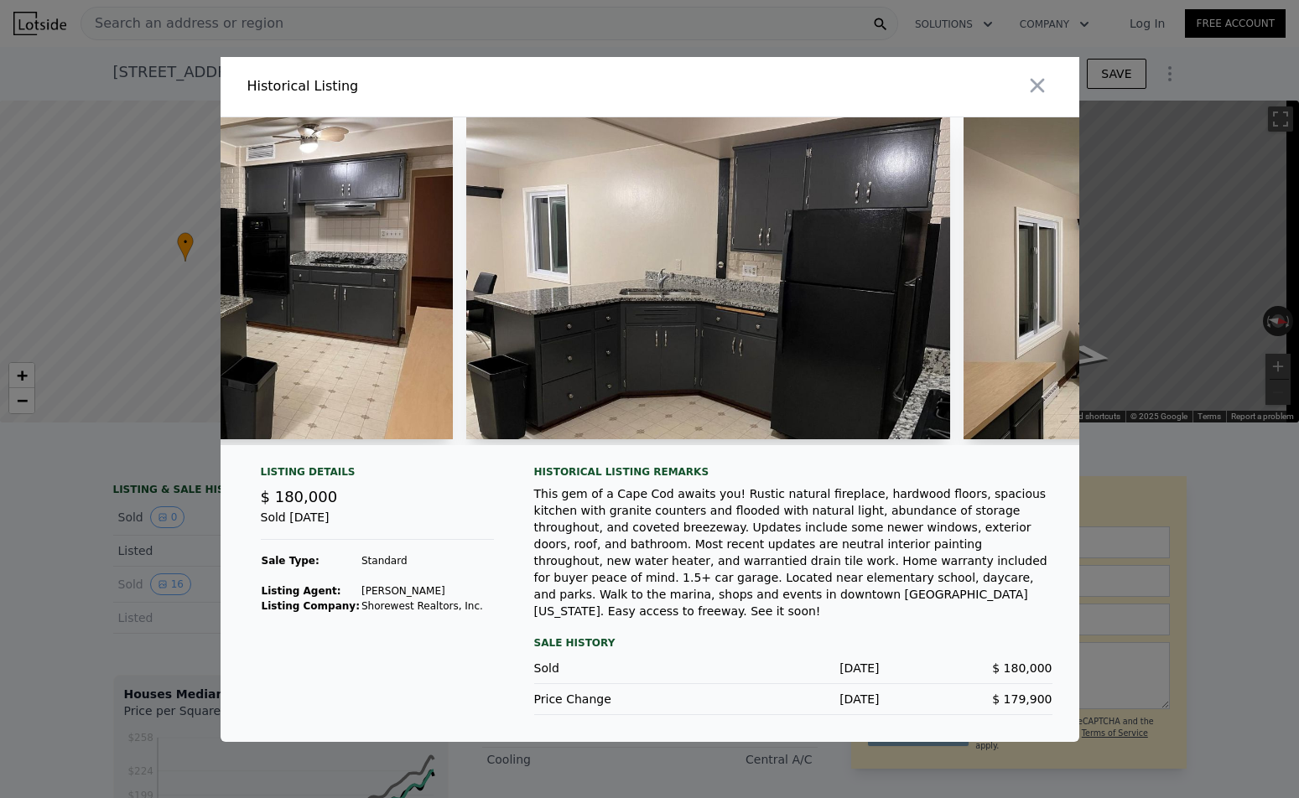  I want to click on span: $ 179,900, so click(1021, 699).